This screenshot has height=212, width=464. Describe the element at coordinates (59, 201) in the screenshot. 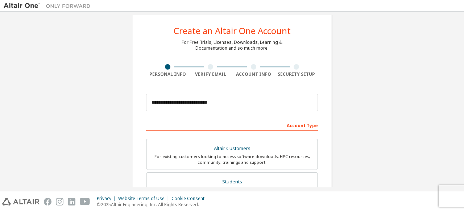

I see `img: instagram.svg` at that location.